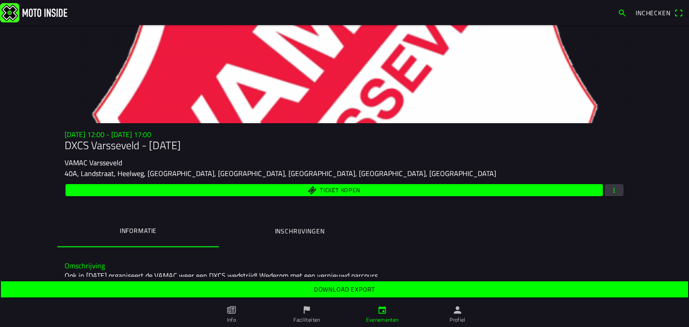 This screenshot has width=689, height=327. Describe the element at coordinates (299, 231) in the screenshot. I see `ion-label: Inschrijvingen` at that location.